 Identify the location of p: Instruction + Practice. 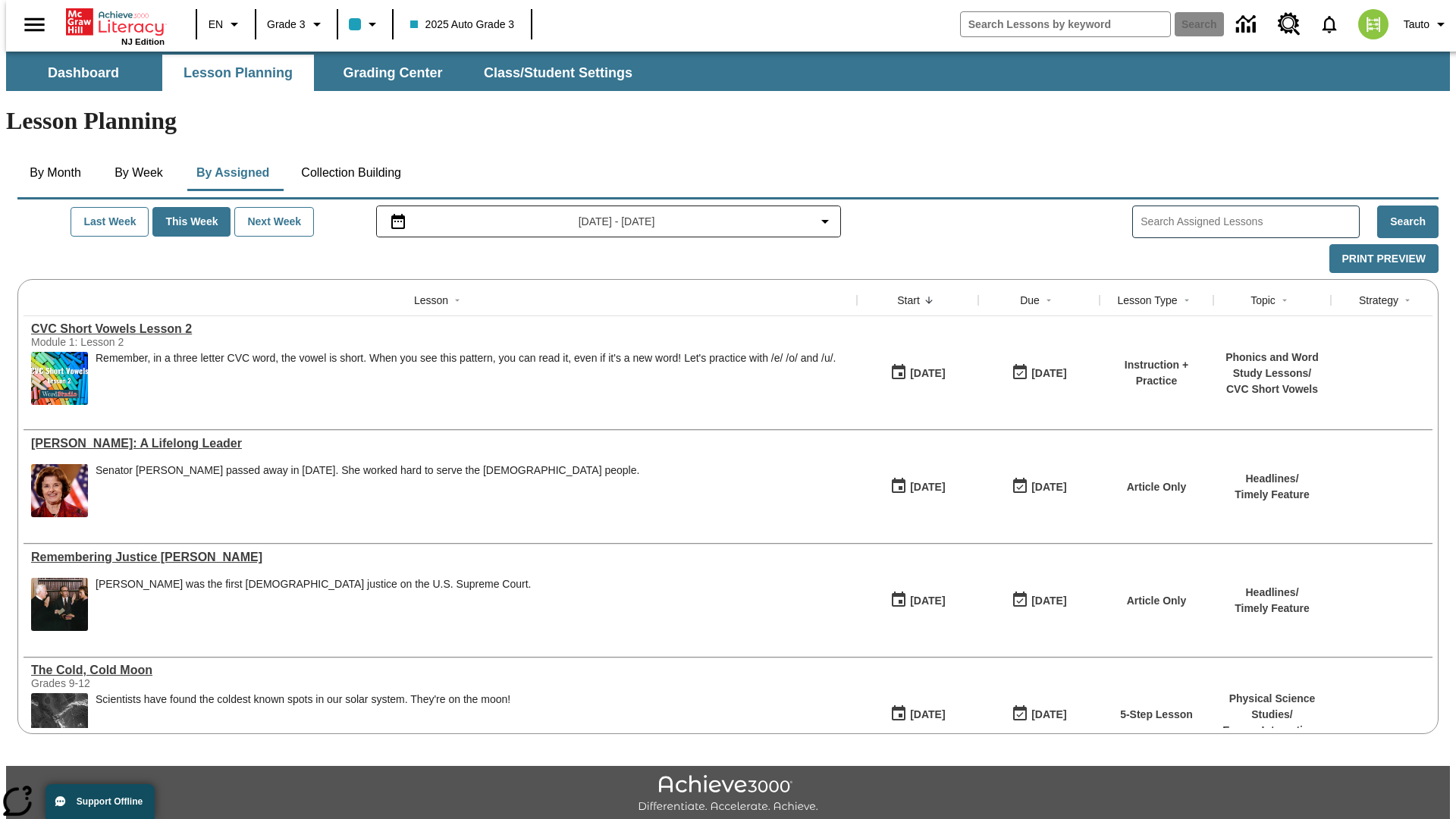
(1156, 374).